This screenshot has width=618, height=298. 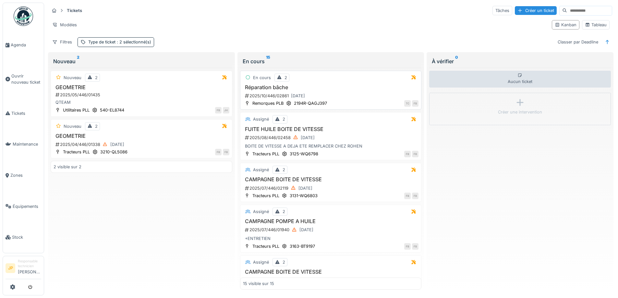 I want to click on div: +ENTRETIEN, so click(x=331, y=238).